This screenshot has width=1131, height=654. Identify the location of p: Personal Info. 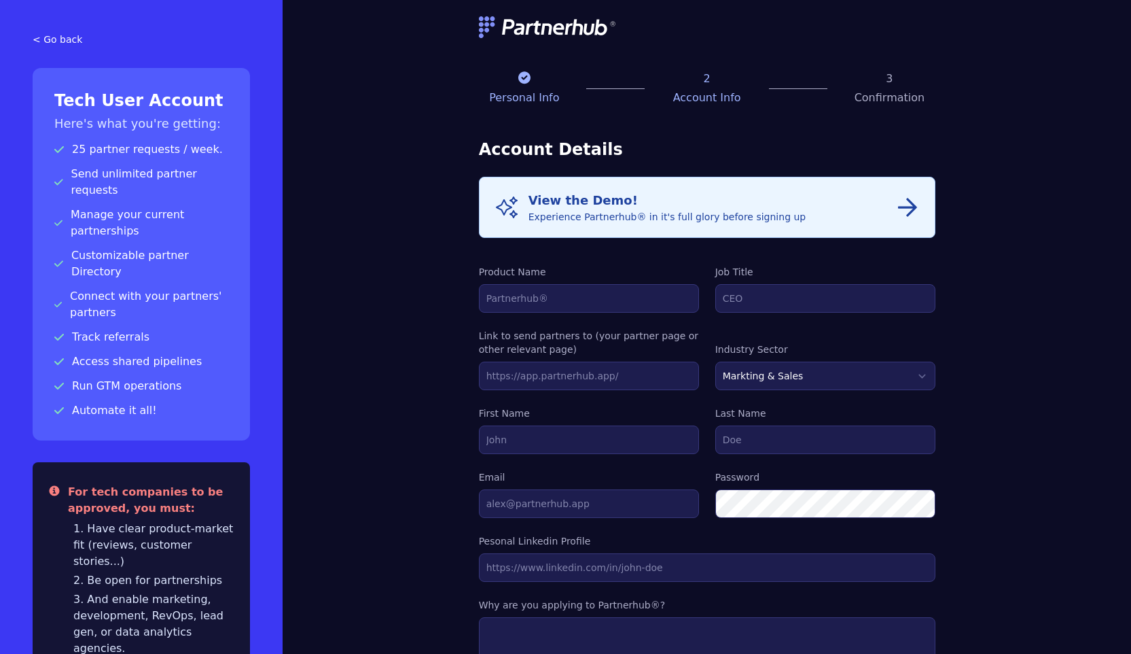
(524, 98).